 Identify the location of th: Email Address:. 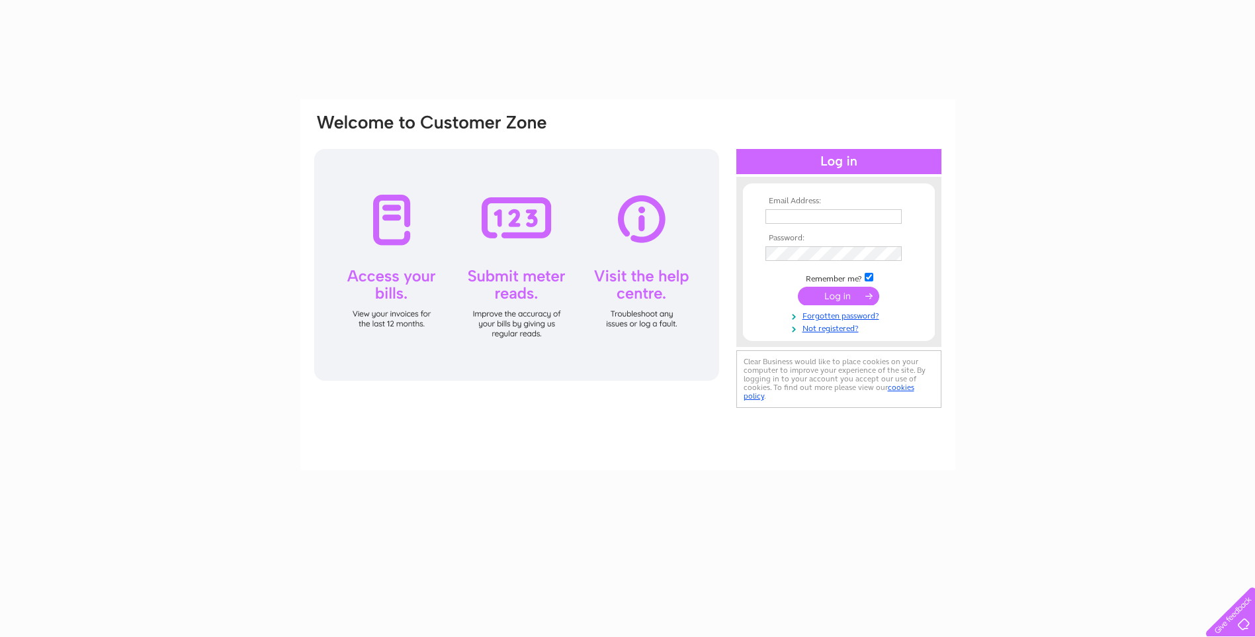
(839, 201).